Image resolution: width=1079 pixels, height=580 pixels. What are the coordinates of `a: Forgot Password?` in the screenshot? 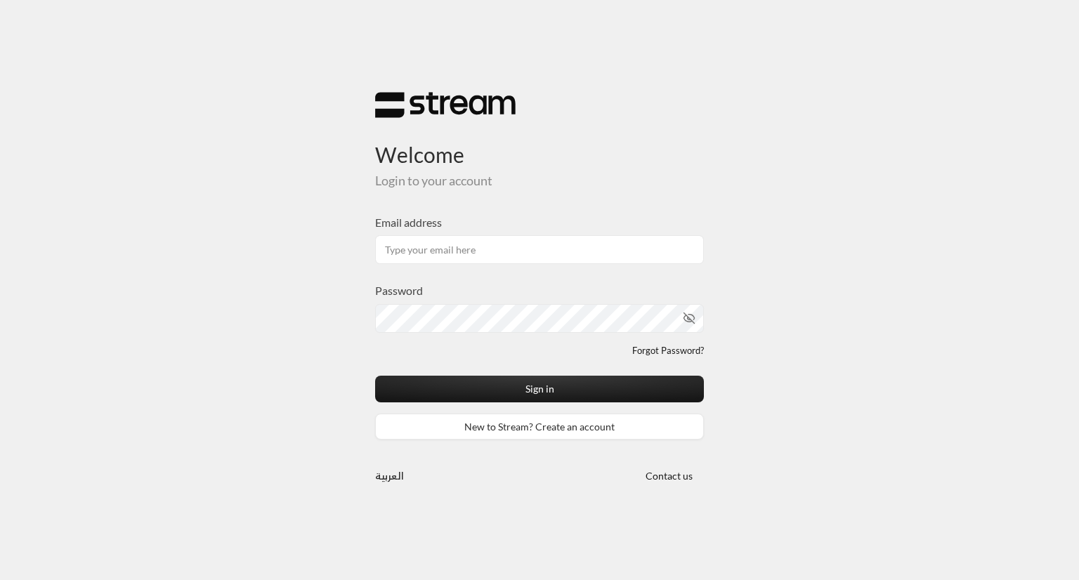 It's located at (668, 351).